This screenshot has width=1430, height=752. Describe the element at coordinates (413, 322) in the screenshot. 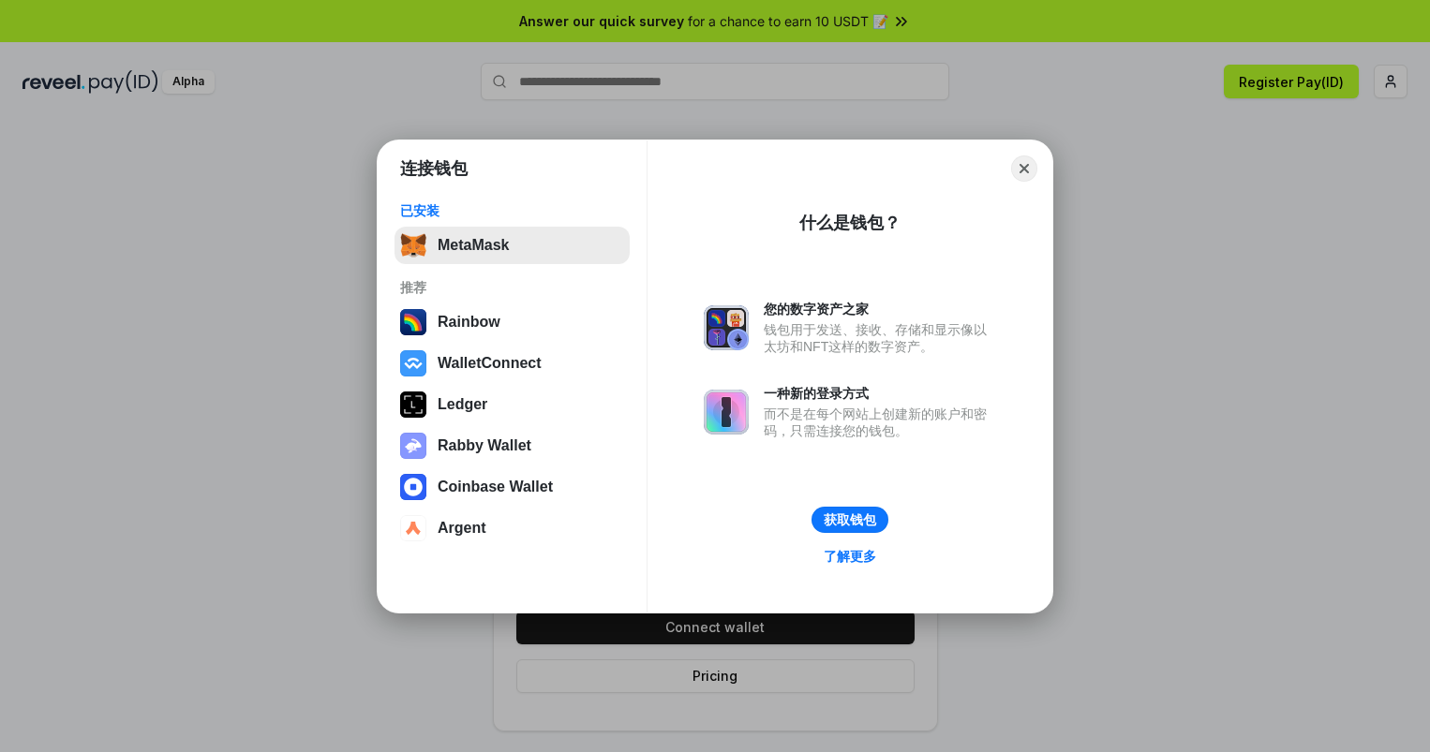

I see `img: svg+xml,%3Csvg%20width%3D%22120%22%20height%3D%22120%22%20viewBox%3D%220%200%20120%20120%22%20fil...` at that location.